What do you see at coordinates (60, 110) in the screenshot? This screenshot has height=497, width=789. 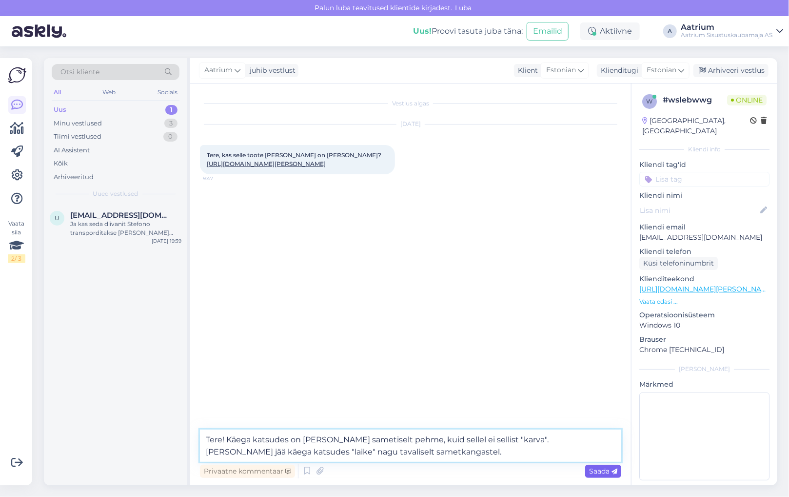 I see `div: Uus` at bounding box center [60, 110].